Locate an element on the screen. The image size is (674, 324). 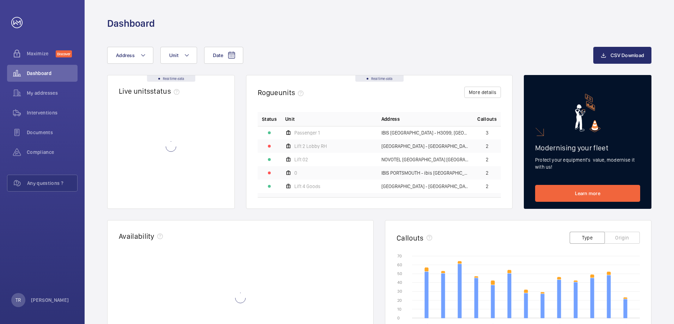
h2: Callouts is located at coordinates (410, 238).